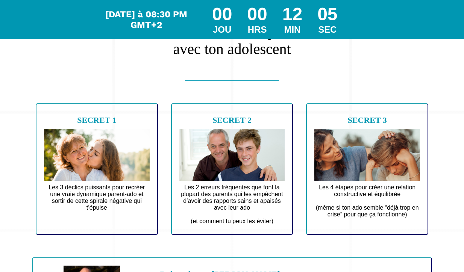 The width and height of the screenshot is (464, 272). I want to click on div: 12, so click(292, 14).